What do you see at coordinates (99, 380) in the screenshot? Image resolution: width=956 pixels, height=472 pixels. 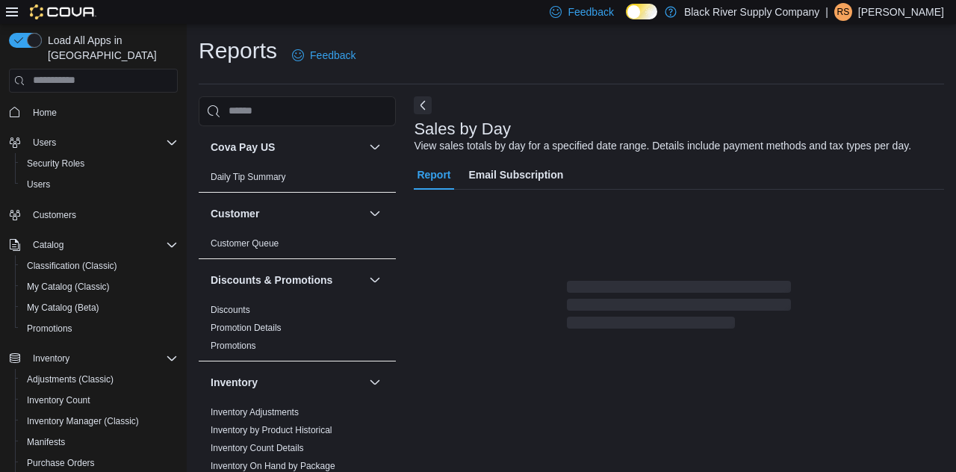 I see `button: Adjustments (Classic)` at bounding box center [99, 380].